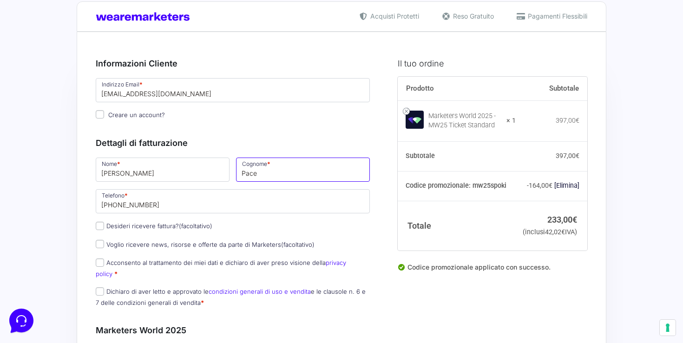 The image size is (683, 343). Describe the element at coordinates (100, 226) in the screenshot. I see `input: Desideri ricevere fattura?(facoltativo)` at that location.